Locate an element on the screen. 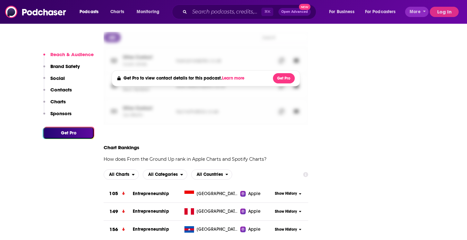 This screenshot has width=467, height=240. span: Peru is located at coordinates (218, 212).